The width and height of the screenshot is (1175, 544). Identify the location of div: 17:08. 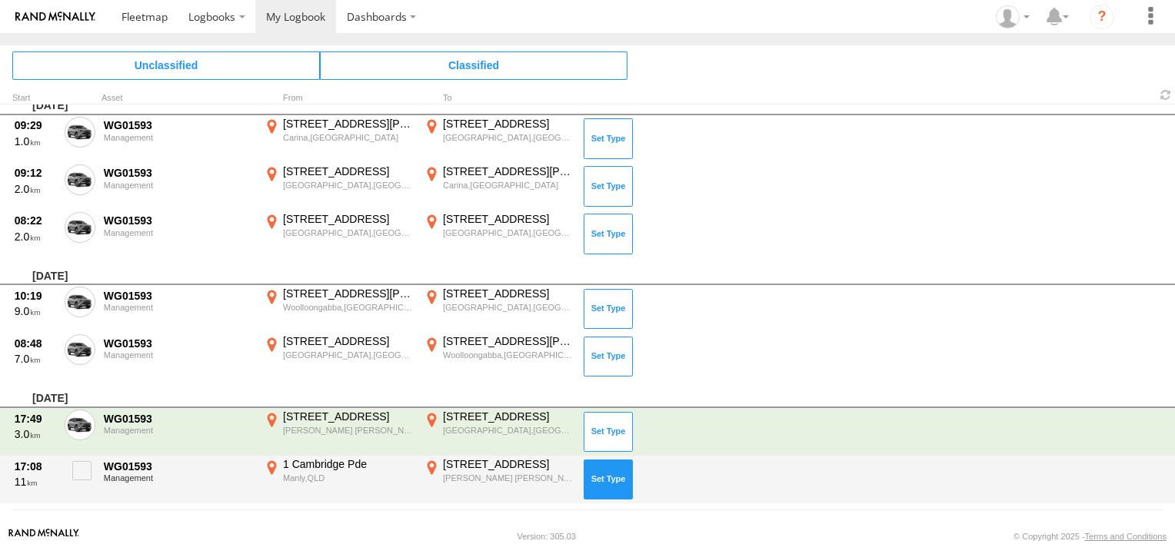
(35, 467).